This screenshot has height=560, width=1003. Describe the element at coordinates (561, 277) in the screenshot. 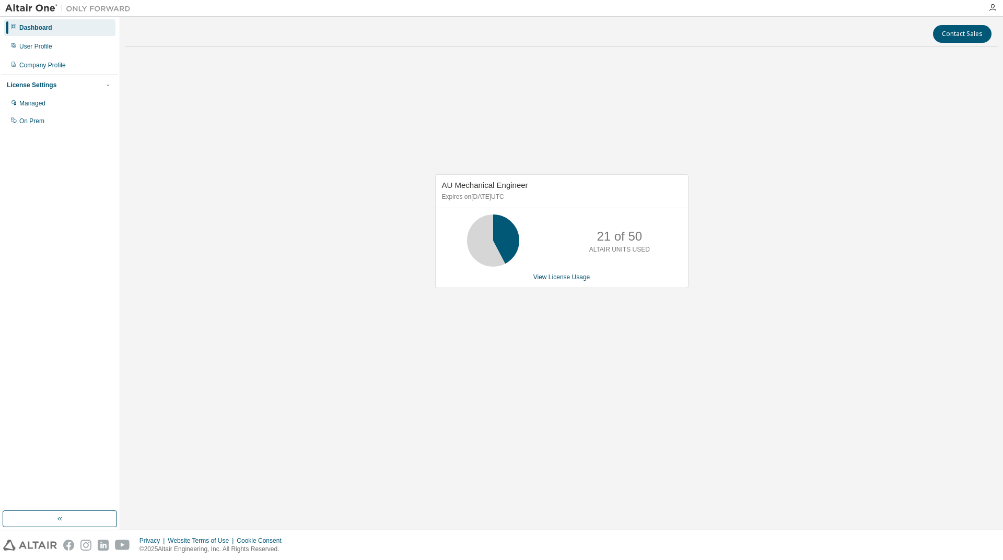

I see `a: View License Usage` at that location.